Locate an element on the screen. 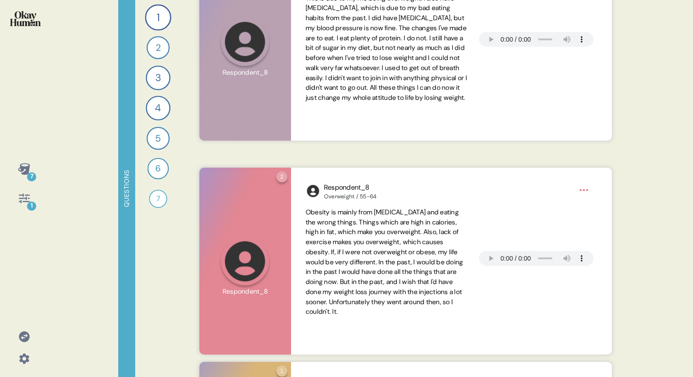 Image resolution: width=693 pixels, height=377 pixels. div: 4 is located at coordinates (158, 108).